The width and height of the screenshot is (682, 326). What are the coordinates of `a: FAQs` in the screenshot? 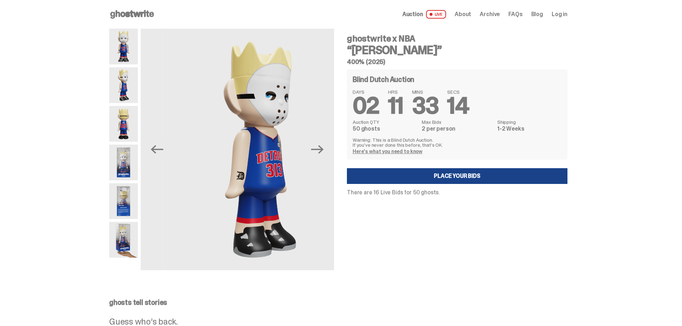 It's located at (515, 14).